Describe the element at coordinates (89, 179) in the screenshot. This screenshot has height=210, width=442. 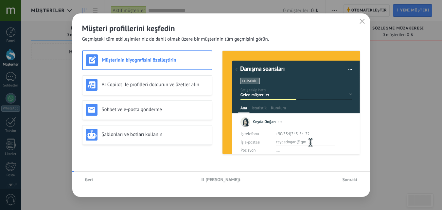
I see `button: Geri` at that location.